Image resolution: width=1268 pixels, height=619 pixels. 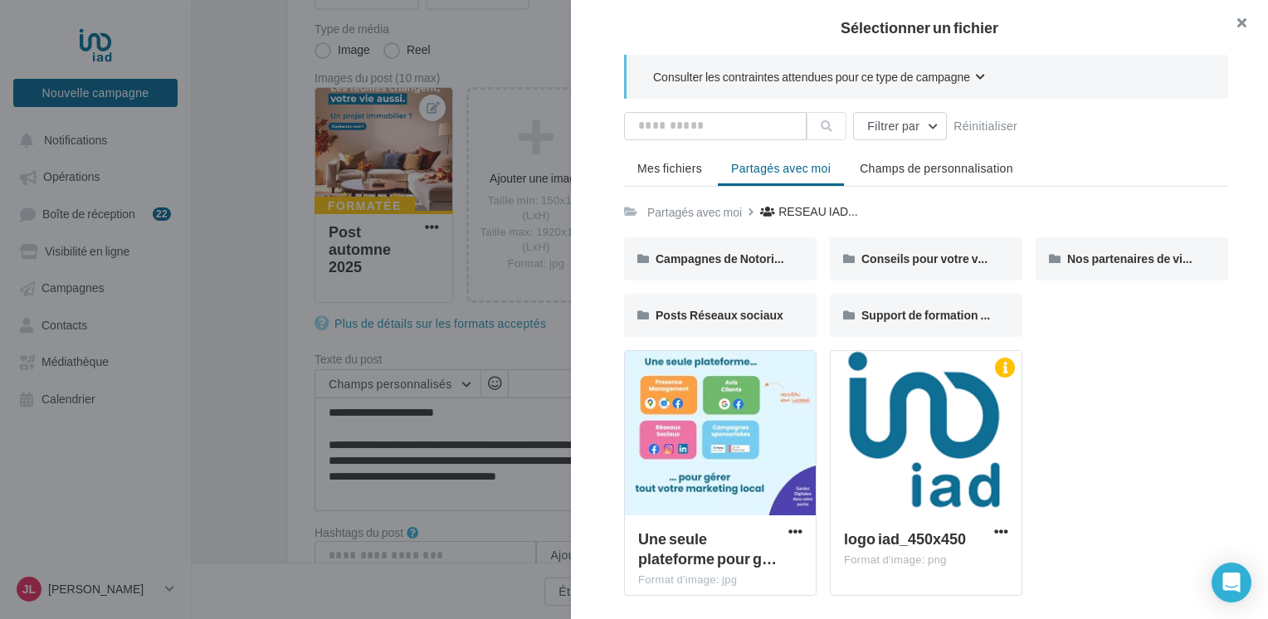 What do you see at coordinates (957, 258) in the screenshot?
I see `span: Conseils pour votre visibilité locale` at bounding box center [957, 258].